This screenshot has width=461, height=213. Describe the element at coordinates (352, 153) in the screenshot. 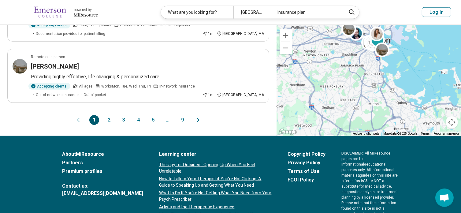

I see `span: DISCLAIMER` at that location.